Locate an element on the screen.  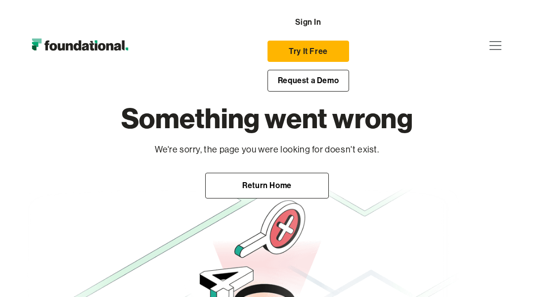
h1: Something went wrong is located at coordinates (267, 118).